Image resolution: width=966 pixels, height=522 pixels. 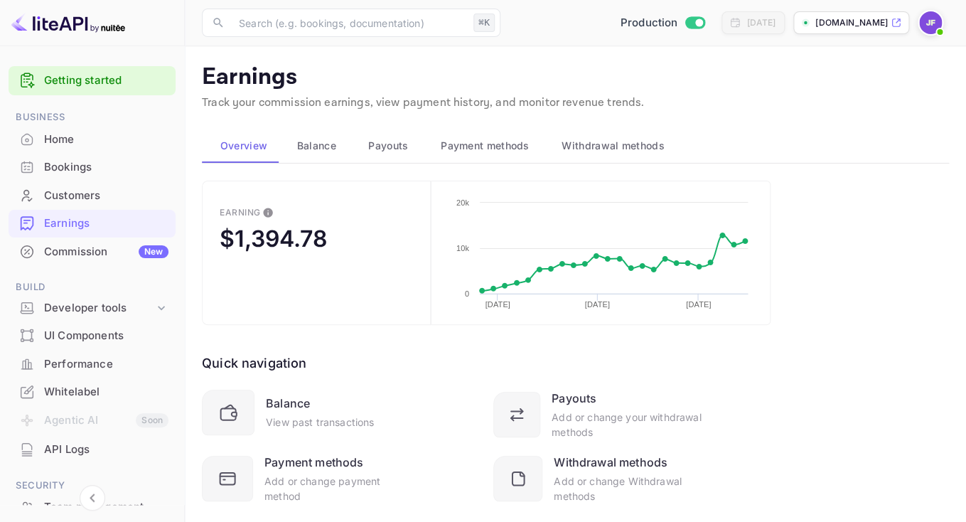 I want to click on div: scrollable auto tabs example, so click(x=575, y=146).